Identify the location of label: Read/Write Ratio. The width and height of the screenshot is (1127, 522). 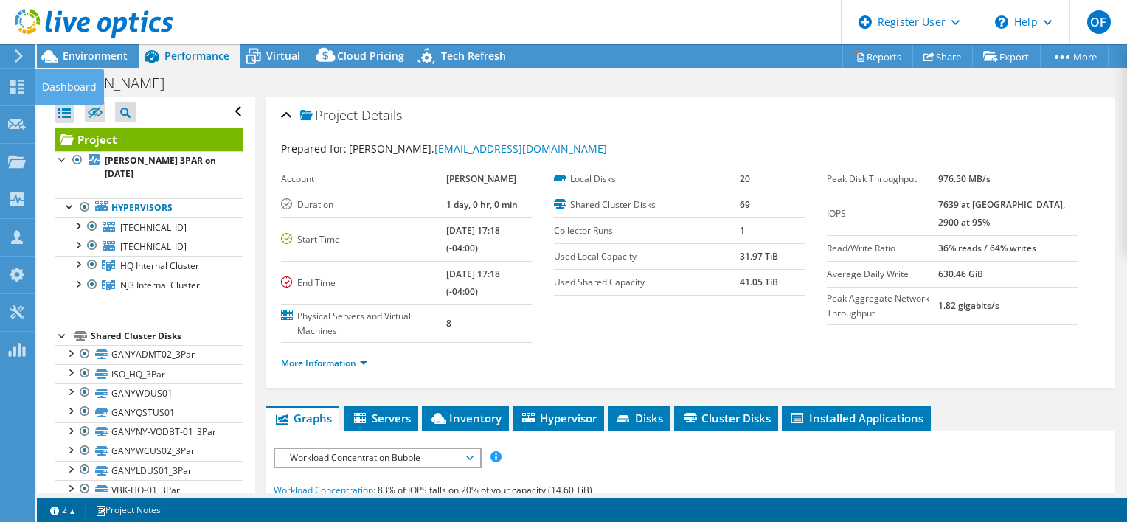
(882, 248).